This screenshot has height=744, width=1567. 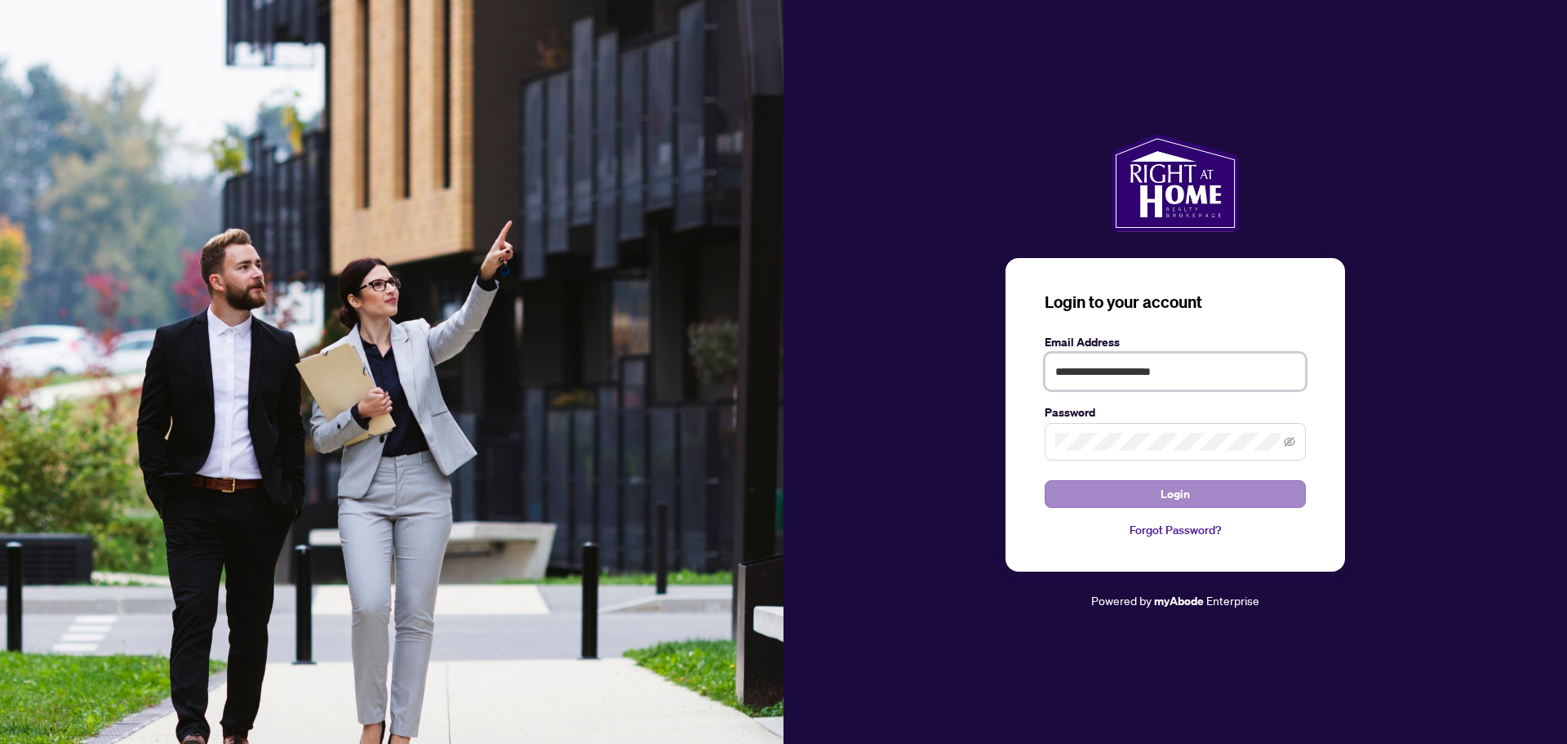 What do you see at coordinates (1176, 494) in the screenshot?
I see `span: Login` at bounding box center [1176, 494].